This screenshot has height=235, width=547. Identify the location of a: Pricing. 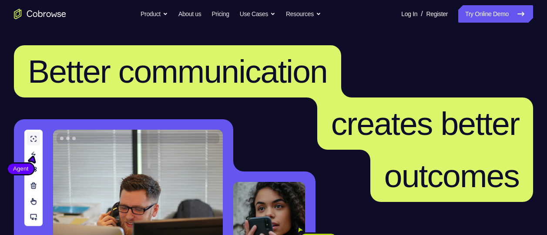
(220, 14).